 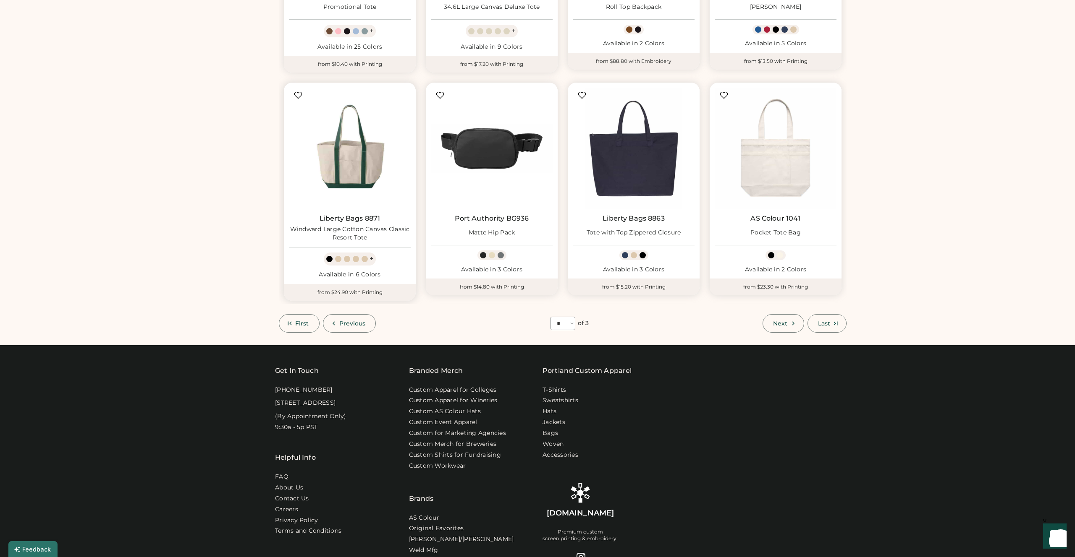 I want to click on div: Windward Large Cotton Canvas Classic Resort Tote, so click(x=350, y=234).